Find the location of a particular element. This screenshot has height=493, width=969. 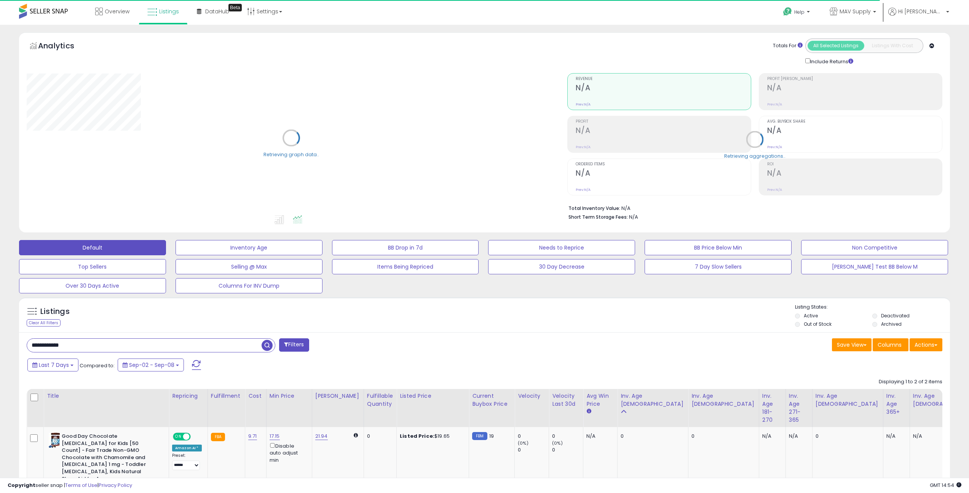

div: Tooltip anchor is located at coordinates (235, 8).